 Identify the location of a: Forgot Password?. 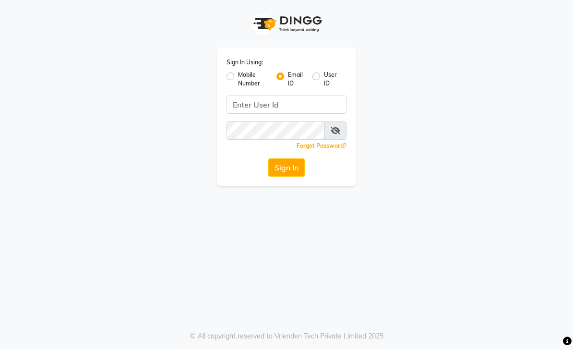
(322, 146).